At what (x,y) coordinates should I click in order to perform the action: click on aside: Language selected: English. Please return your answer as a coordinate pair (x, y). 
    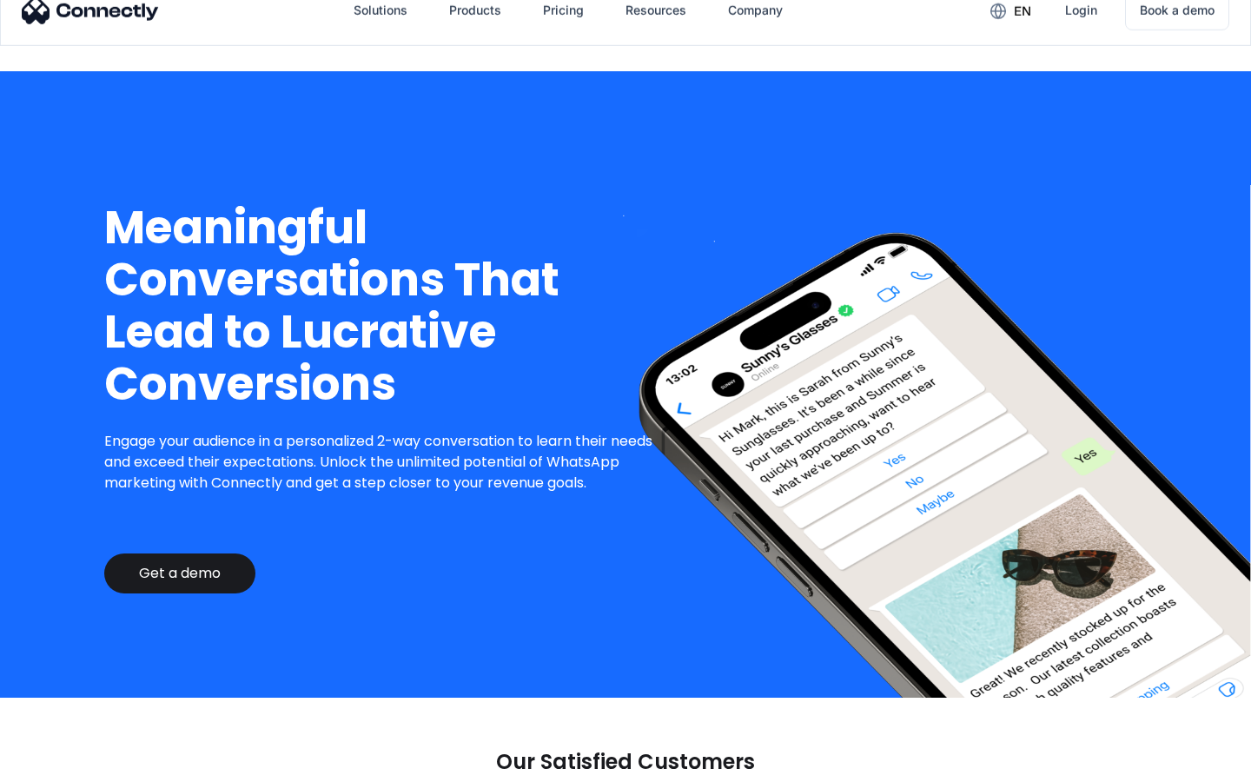
    Looking at the image, I should click on (61, 764).